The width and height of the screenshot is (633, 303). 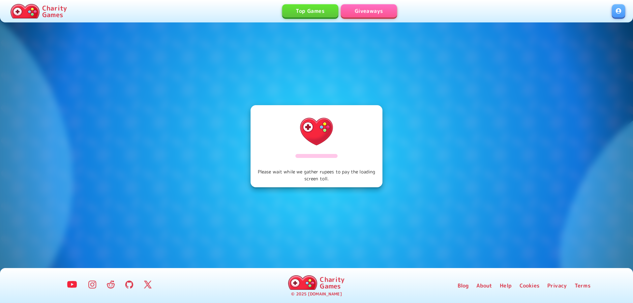 What do you see at coordinates (111, 284) in the screenshot?
I see `img: Reddit Logo` at bounding box center [111, 284].